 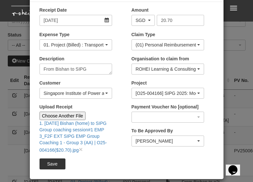 What do you see at coordinates (166, 69) in the screenshot?
I see `div: ROHEI Learning & Consulting` at bounding box center [166, 69].